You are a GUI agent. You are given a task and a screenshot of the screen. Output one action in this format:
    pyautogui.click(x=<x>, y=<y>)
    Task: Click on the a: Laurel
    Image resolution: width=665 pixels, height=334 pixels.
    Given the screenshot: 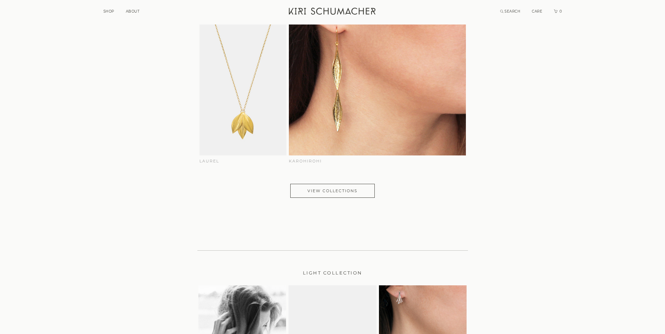 What is the action you would take?
    pyautogui.click(x=243, y=94)
    